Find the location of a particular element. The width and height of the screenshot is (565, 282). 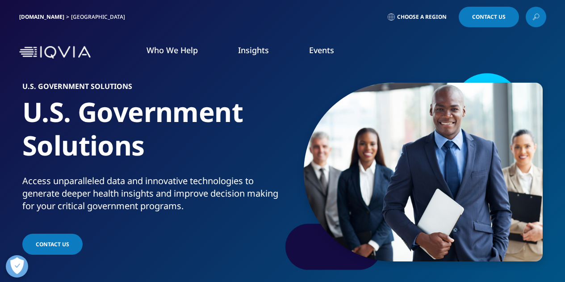

button: Open Preferences is located at coordinates (17, 266).